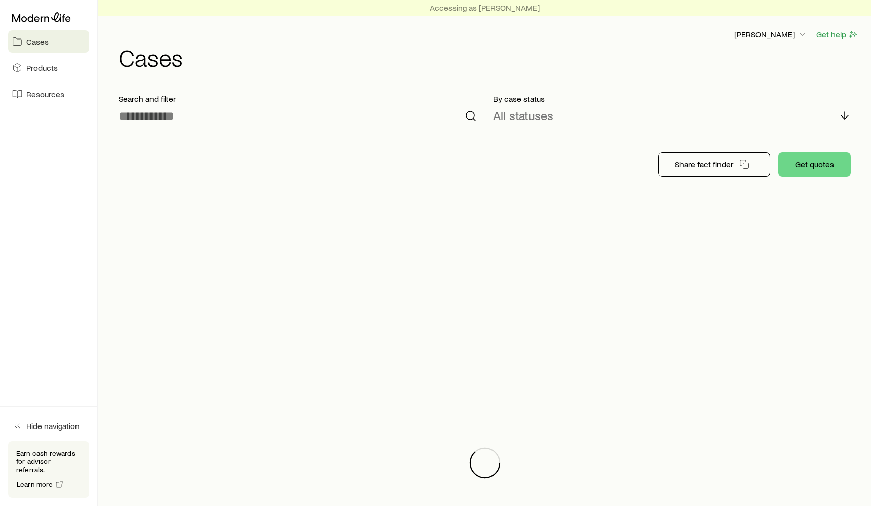  Describe the element at coordinates (35, 484) in the screenshot. I see `span: Learn more` at that location.